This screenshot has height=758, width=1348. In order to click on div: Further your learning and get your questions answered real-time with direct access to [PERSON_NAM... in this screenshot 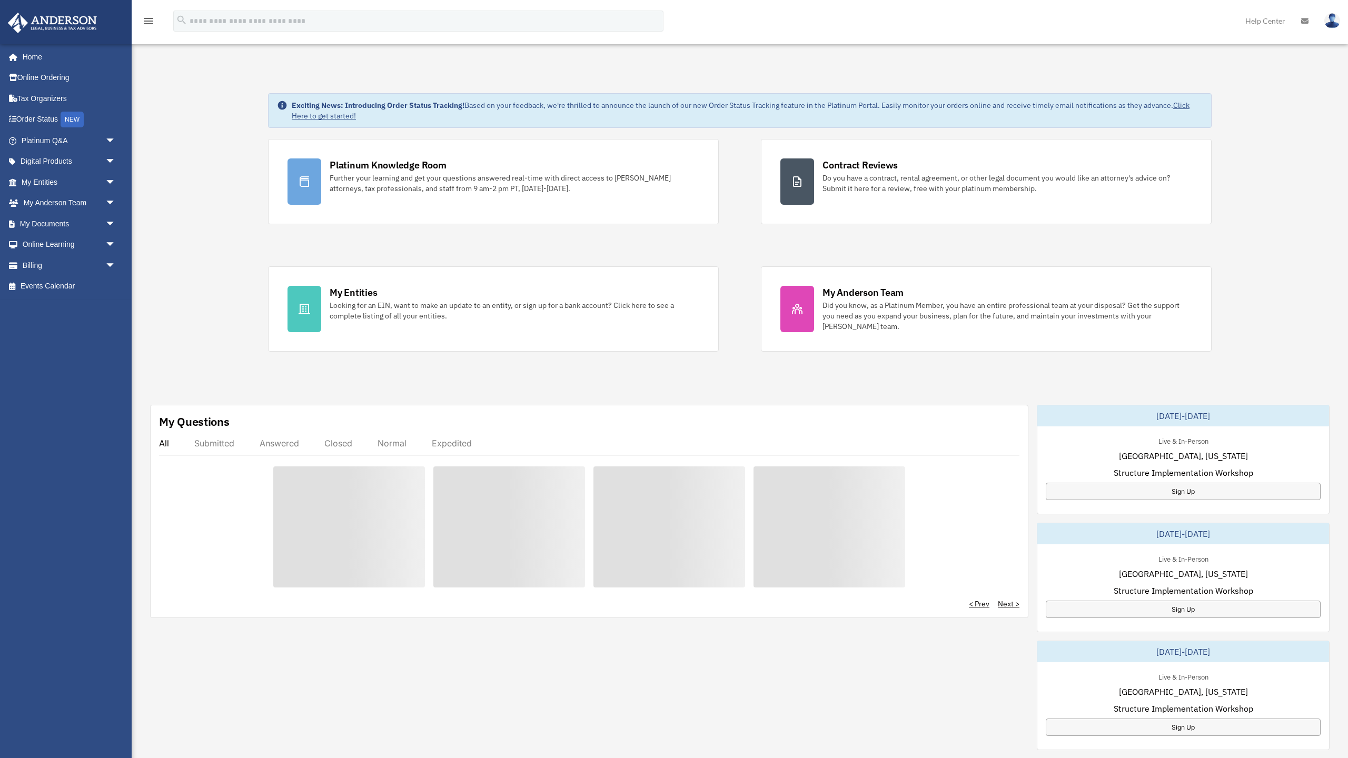, I will do `click(515, 183)`.